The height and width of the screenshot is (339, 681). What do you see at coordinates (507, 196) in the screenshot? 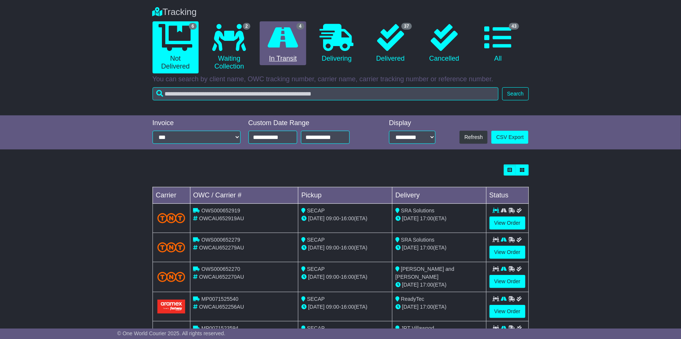
I see `td: Status` at bounding box center [507, 196].